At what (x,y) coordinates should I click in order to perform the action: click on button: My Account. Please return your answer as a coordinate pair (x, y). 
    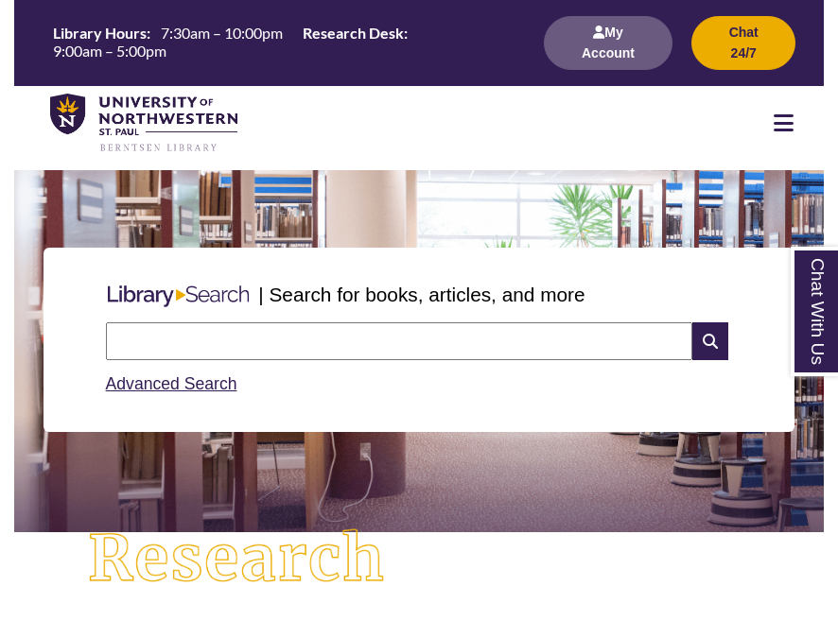
    Looking at the image, I should click on (608, 43).